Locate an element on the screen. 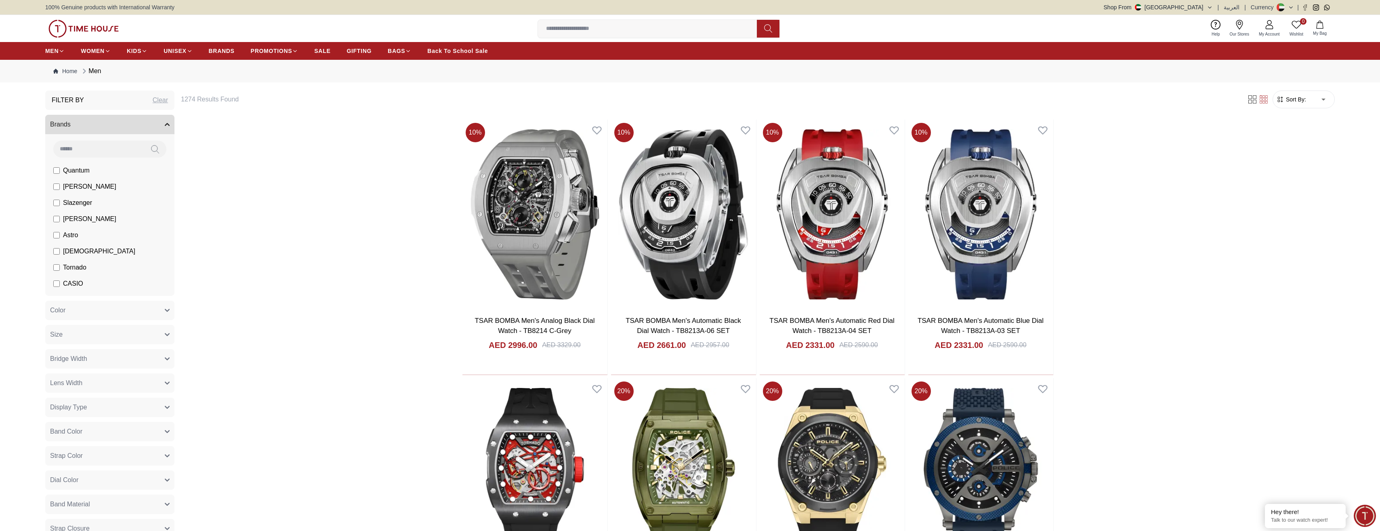 The width and height of the screenshot is (1380, 531). input: Slazenger is located at coordinates (57, 203).